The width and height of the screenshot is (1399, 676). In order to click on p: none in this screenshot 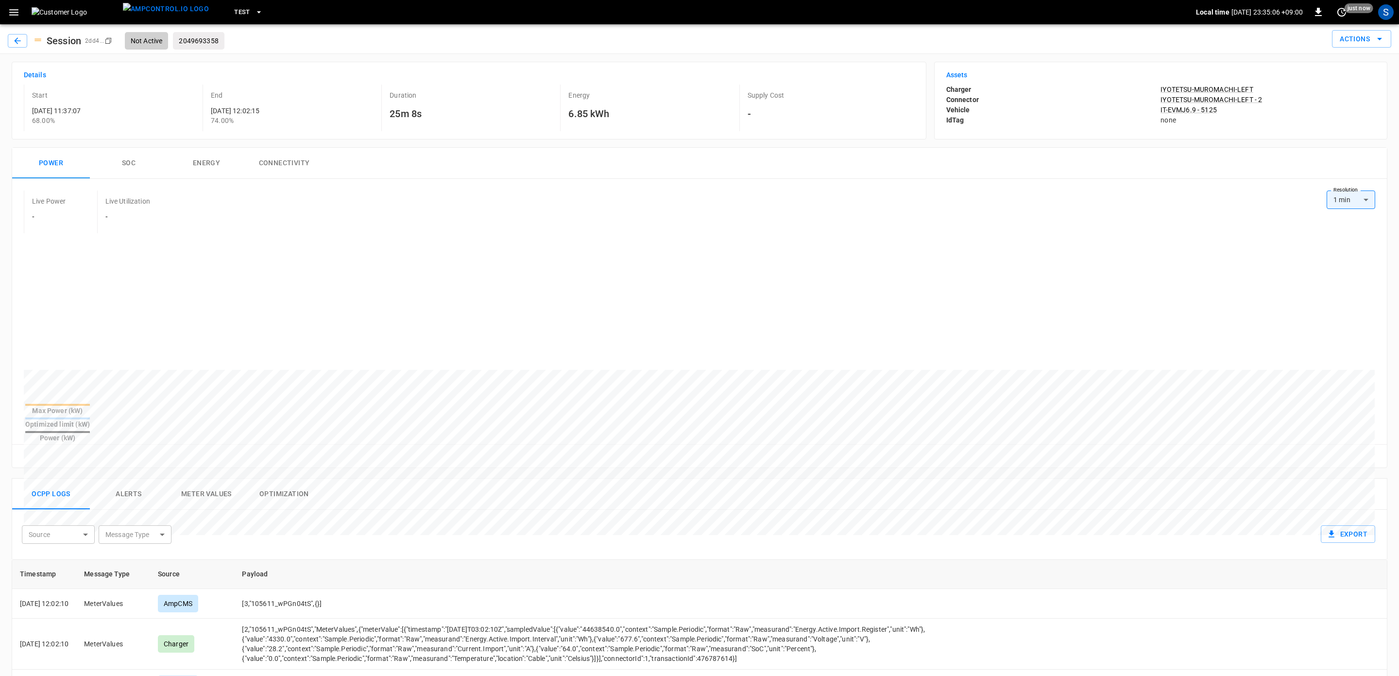, I will do `click(1268, 120)`.